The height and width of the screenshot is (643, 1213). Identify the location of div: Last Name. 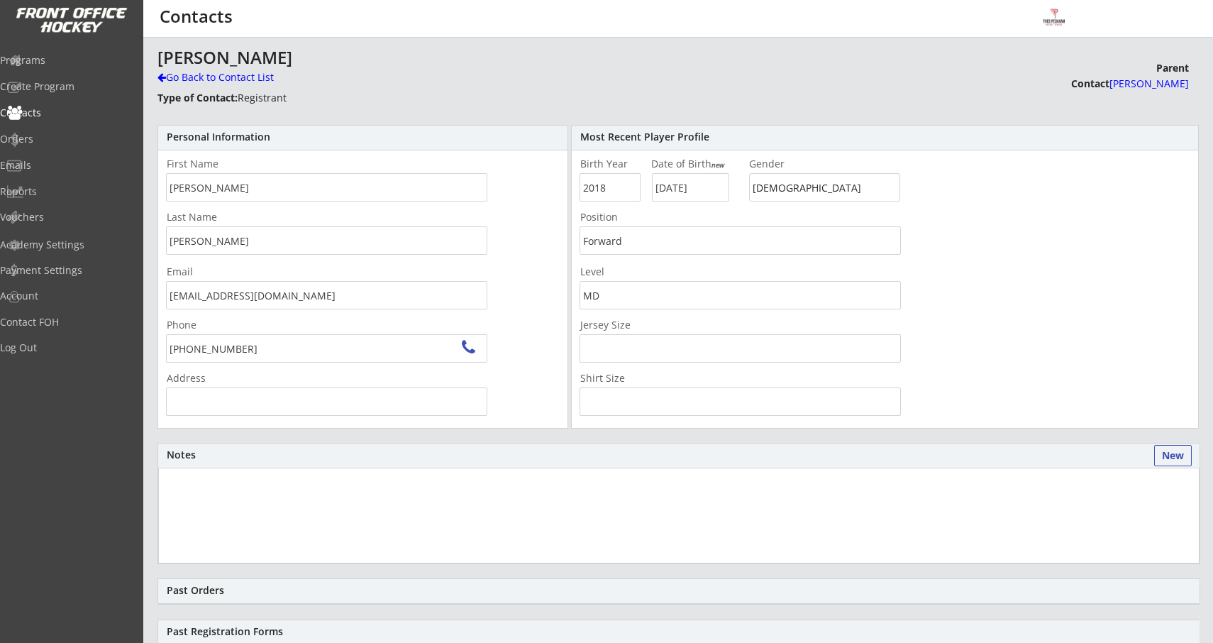
(210, 217).